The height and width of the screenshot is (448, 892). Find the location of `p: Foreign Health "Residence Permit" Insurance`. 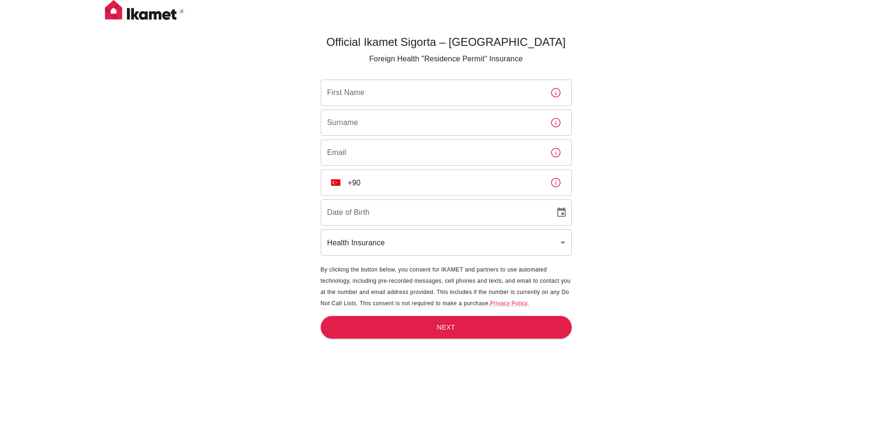

p: Foreign Health "Residence Permit" Insurance is located at coordinates (446, 59).